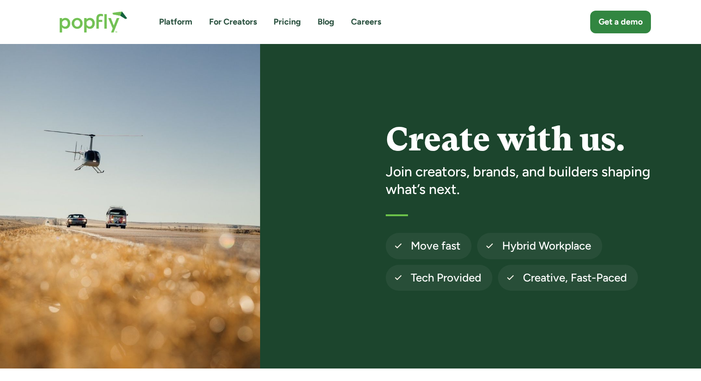 Image resolution: width=701 pixels, height=381 pixels. Describe the element at coordinates (233, 22) in the screenshot. I see `a: For Creators` at that location.